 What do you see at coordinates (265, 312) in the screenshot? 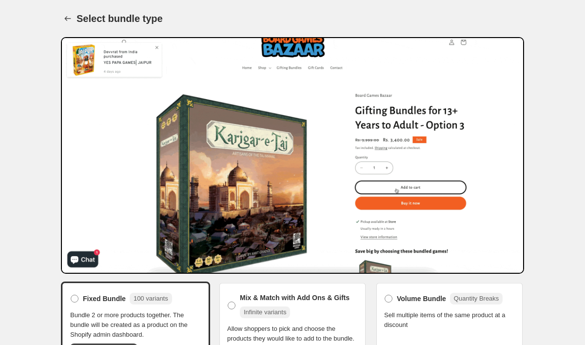
I see `span: Infinite variants` at bounding box center [265, 312].